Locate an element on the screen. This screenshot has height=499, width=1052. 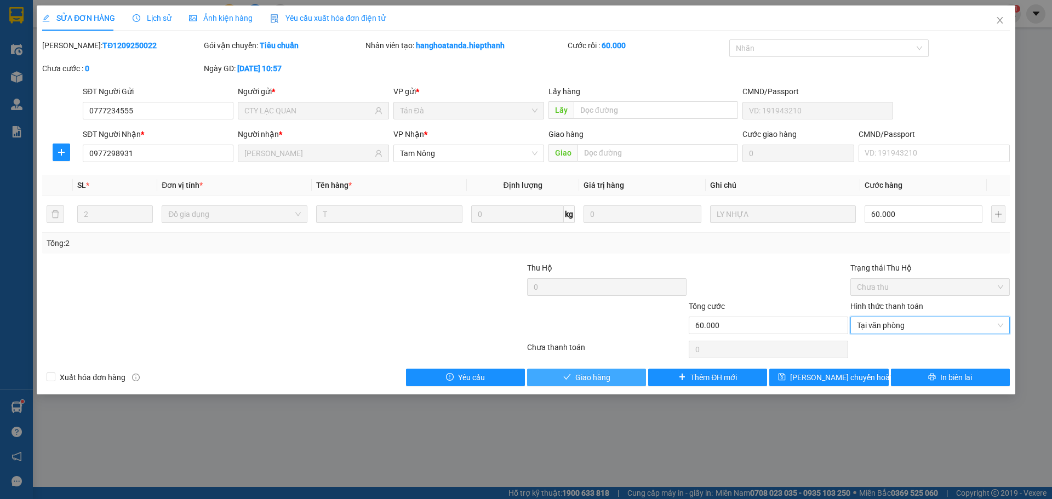
span: info-circle is located at coordinates (136, 378).